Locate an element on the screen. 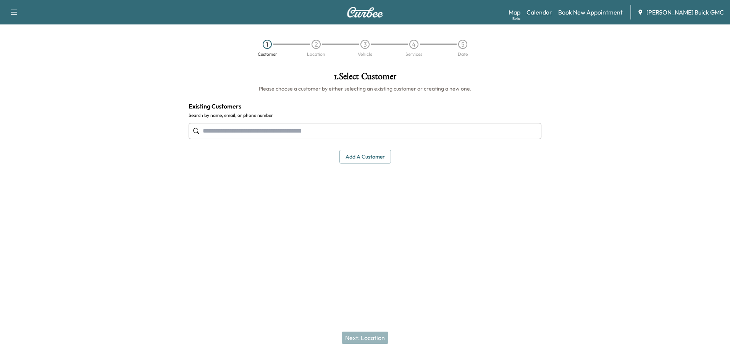  div: 2 is located at coordinates (316, 44).